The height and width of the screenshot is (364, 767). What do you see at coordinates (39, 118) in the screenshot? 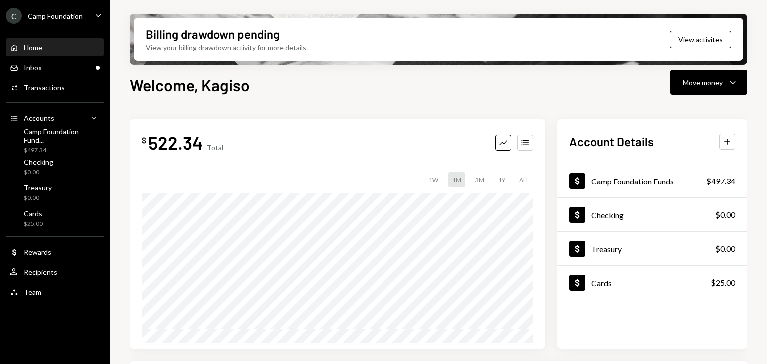
I see `div: Accounts` at bounding box center [39, 118].